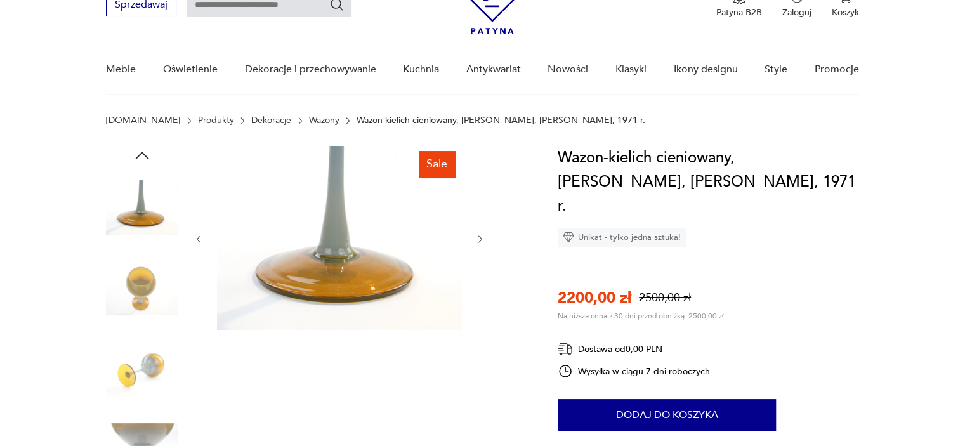  Describe the element at coordinates (568, 237) in the screenshot. I see `img: Ikona diamentu` at that location.